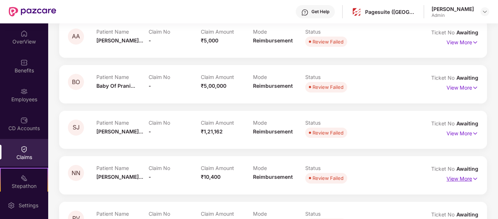 The width and height of the screenshot is (498, 219). I want to click on div: Get Help, so click(320, 12).